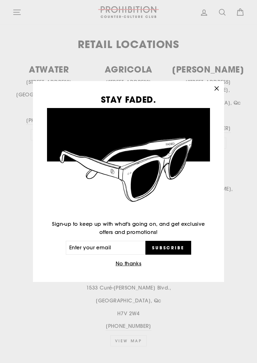  What do you see at coordinates (168, 248) in the screenshot?
I see `span: Subscribe` at bounding box center [168, 248].